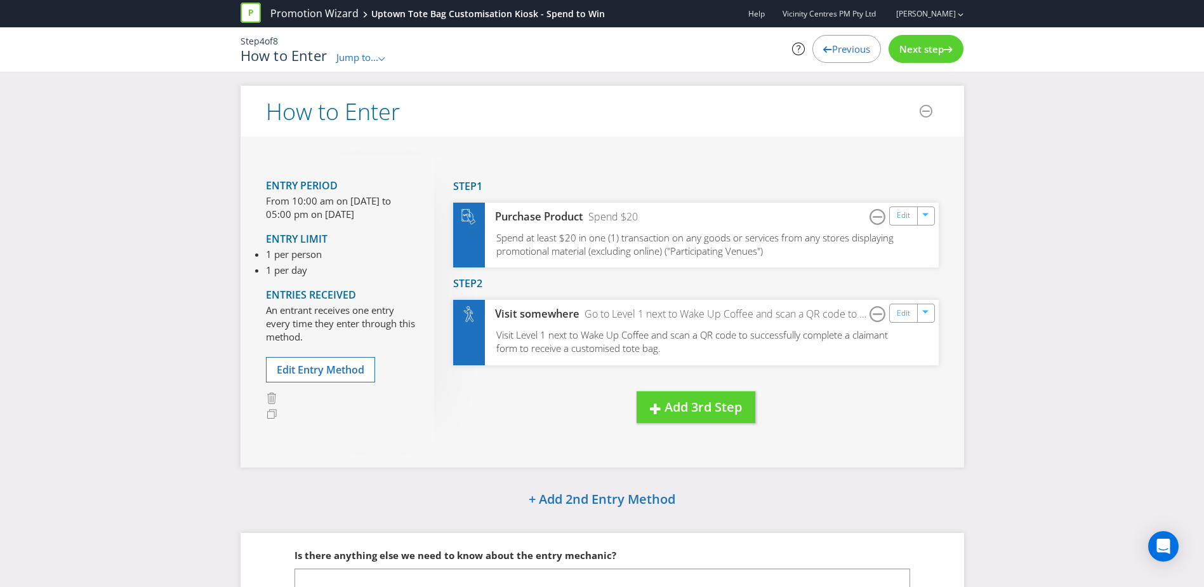 This screenshot has width=1204, height=587. Describe the element at coordinates (294, 270) in the screenshot. I see `li: 1 per day` at that location.